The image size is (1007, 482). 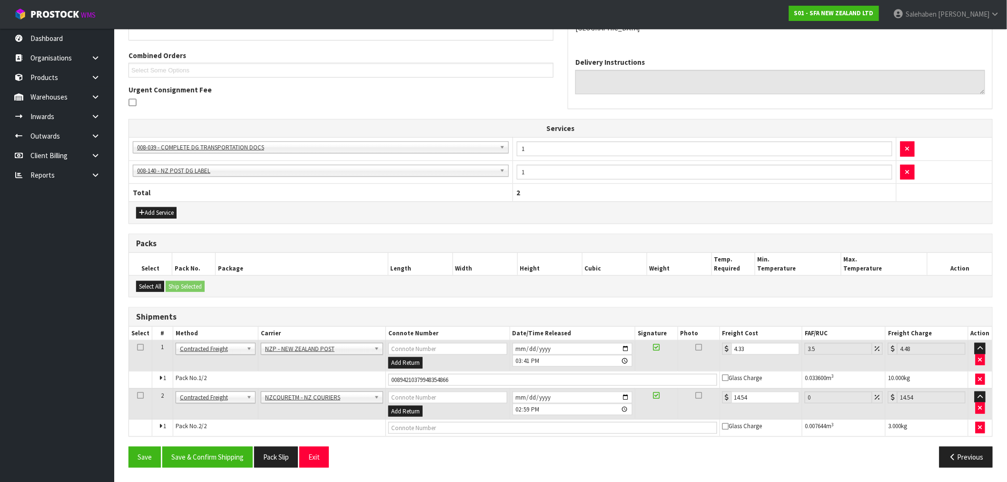 What do you see at coordinates (316, 171) in the screenshot?
I see `span: 008-140 - NZ POST DG LABEL` at bounding box center [316, 171].